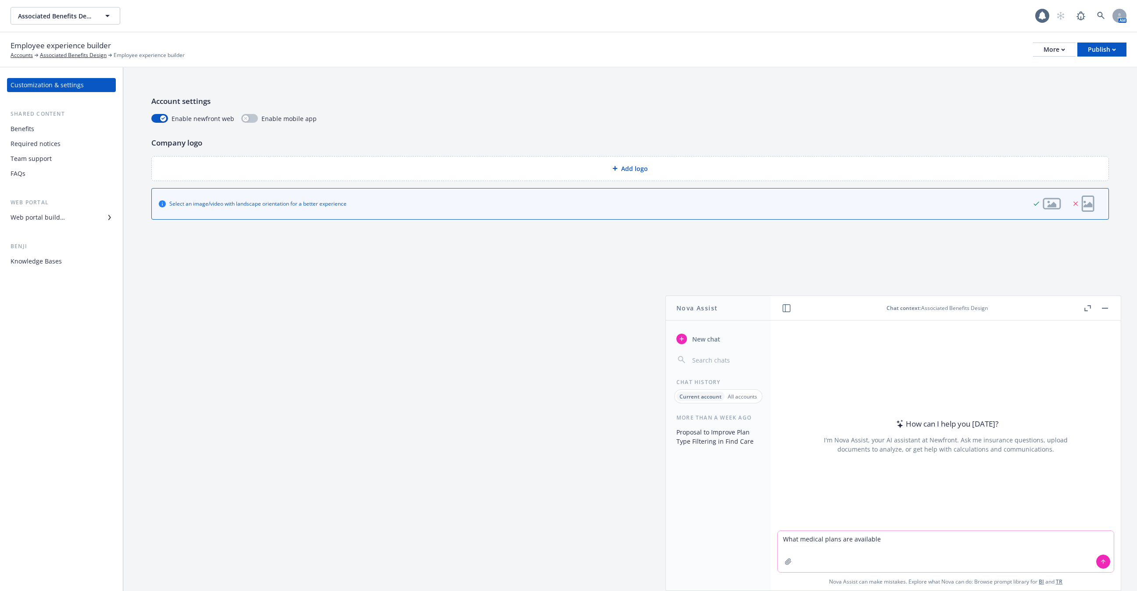 The width and height of the screenshot is (1137, 591). I want to click on a: TR, so click(1059, 582).